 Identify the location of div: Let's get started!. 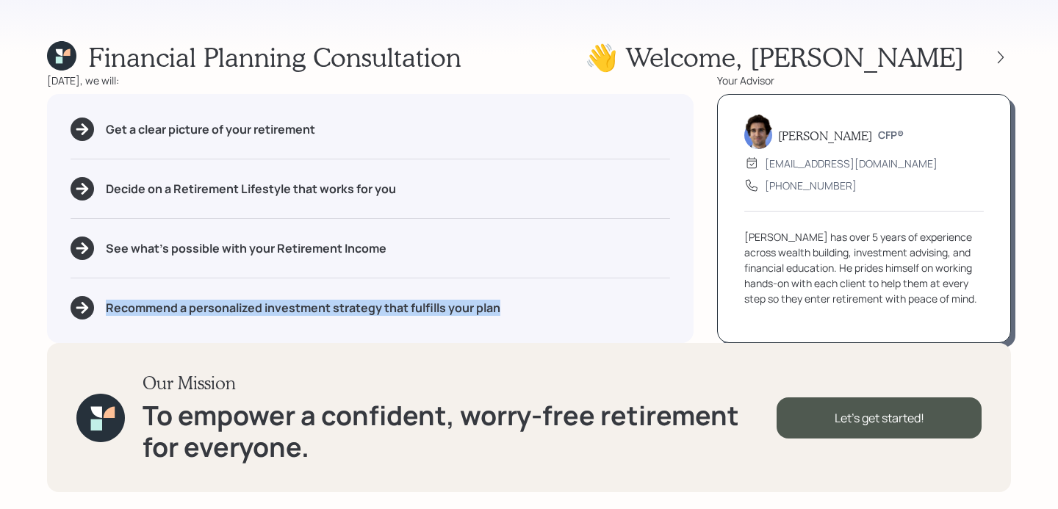
(879, 418).